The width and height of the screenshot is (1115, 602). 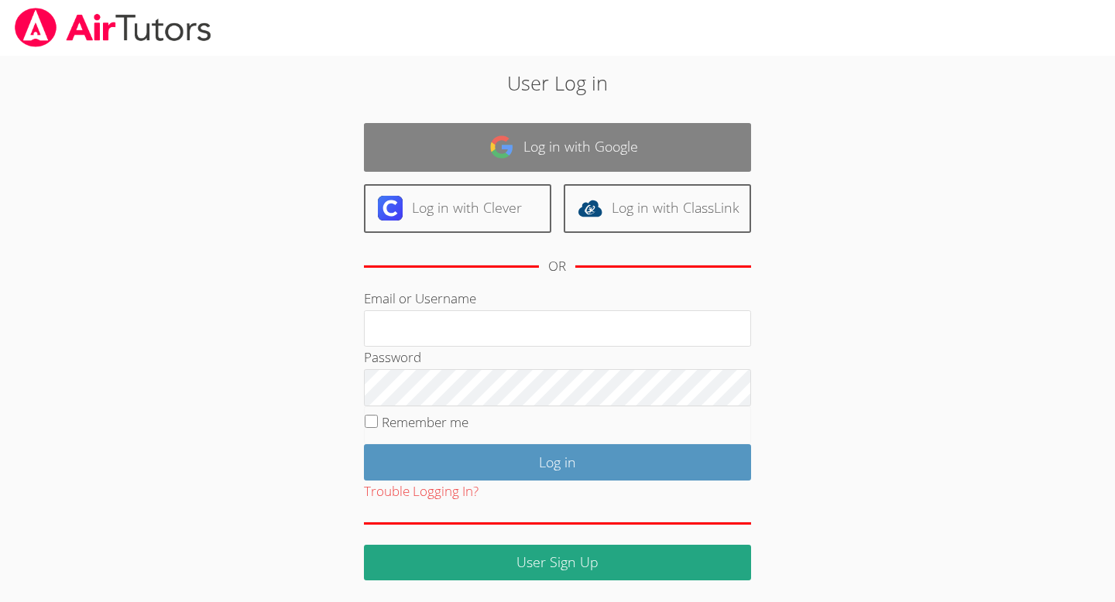 I want to click on label: Email or Username, so click(x=420, y=298).